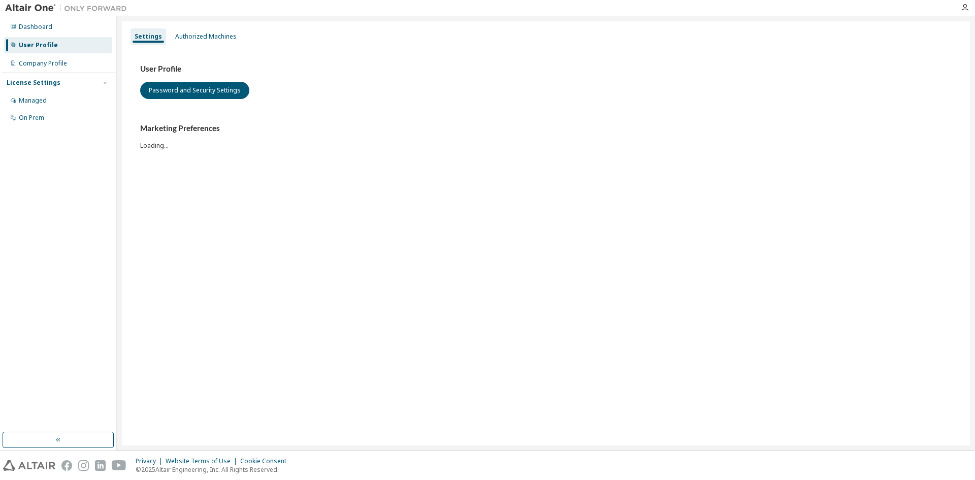 Image resolution: width=975 pixels, height=480 pixels. I want to click on div: Privacy, so click(150, 461).